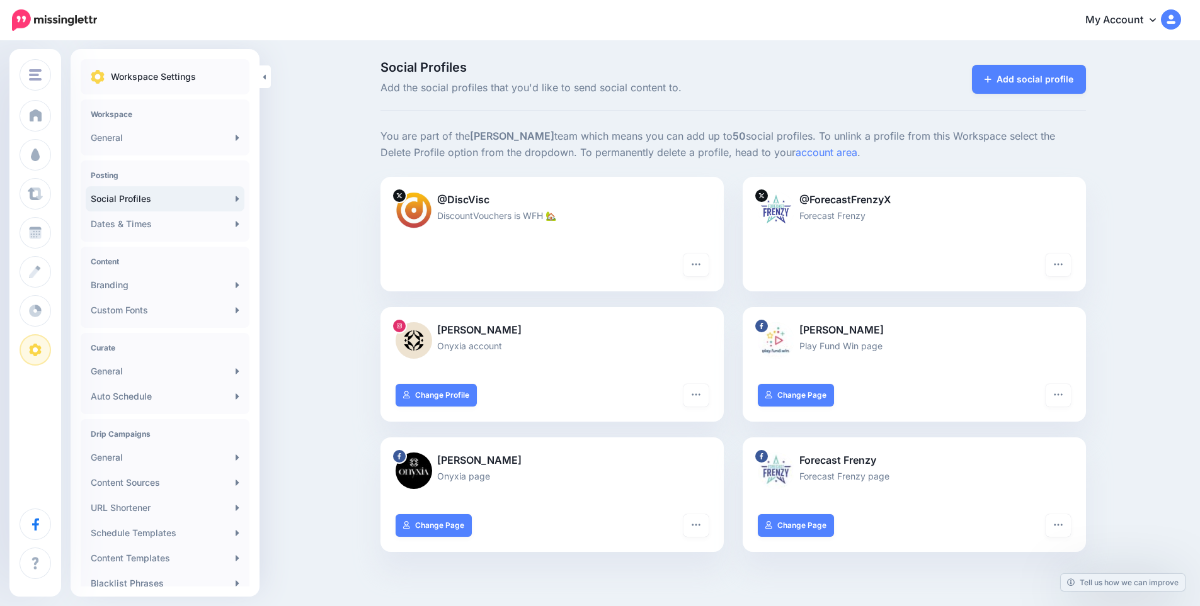  Describe the element at coordinates (165, 584) in the screenshot. I see `a: Blacklist Phrases` at that location.